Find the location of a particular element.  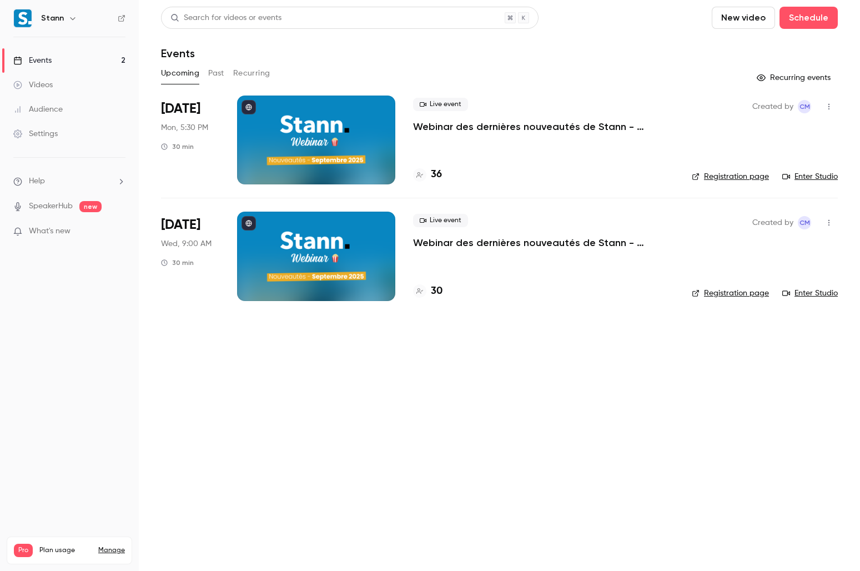

h6: Stann is located at coordinates (52, 18).